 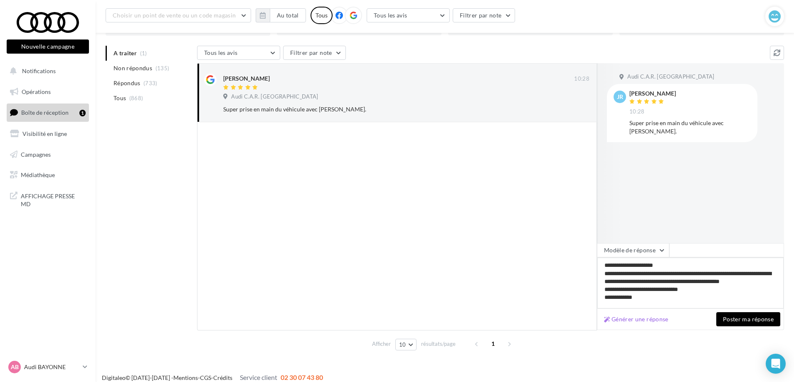 I want to click on button: 10, so click(x=406, y=344).